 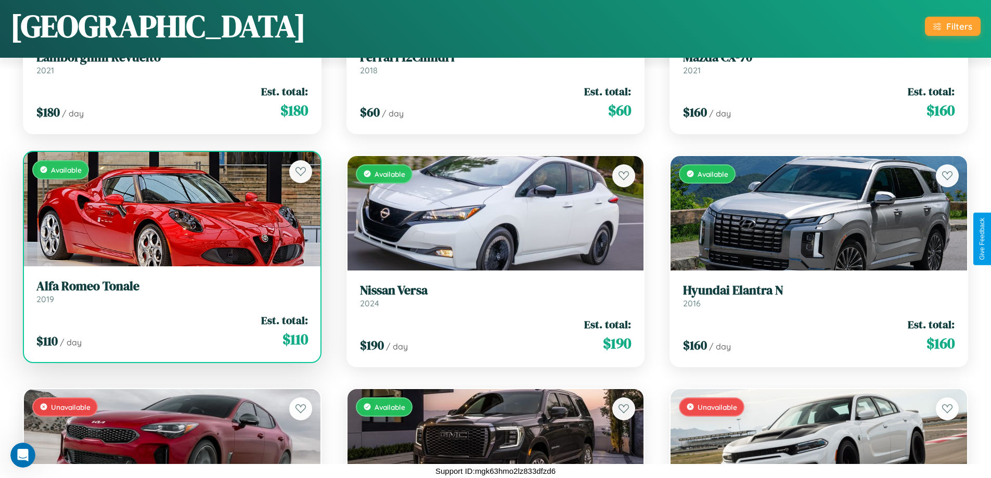 I want to click on a: Hyundai Elantra N2016, so click(x=819, y=295).